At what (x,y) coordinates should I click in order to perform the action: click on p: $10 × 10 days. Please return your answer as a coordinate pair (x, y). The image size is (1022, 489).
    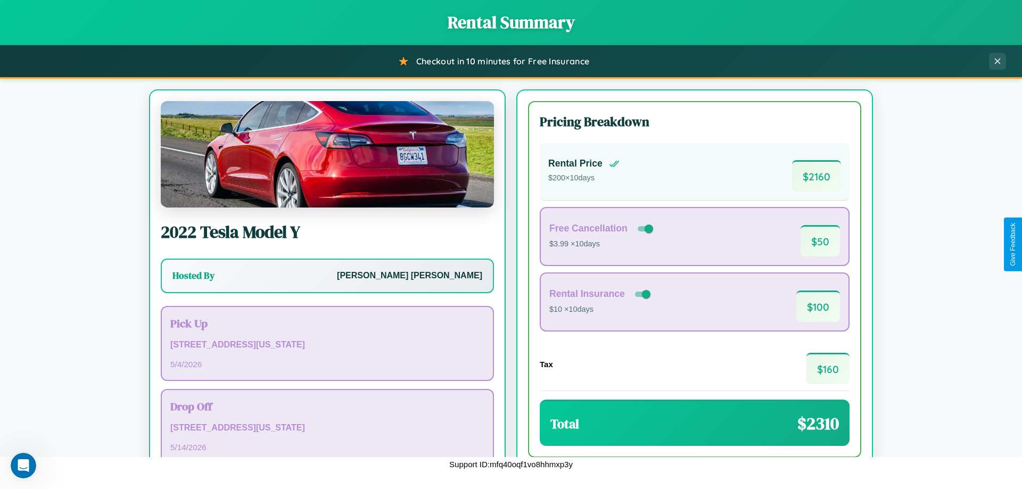
    Looking at the image, I should click on (601, 310).